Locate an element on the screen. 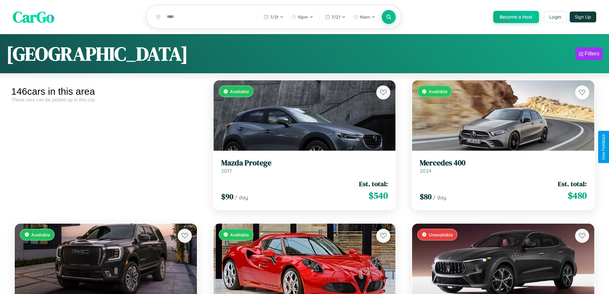  div: 146 cars in this area is located at coordinates (106, 91).